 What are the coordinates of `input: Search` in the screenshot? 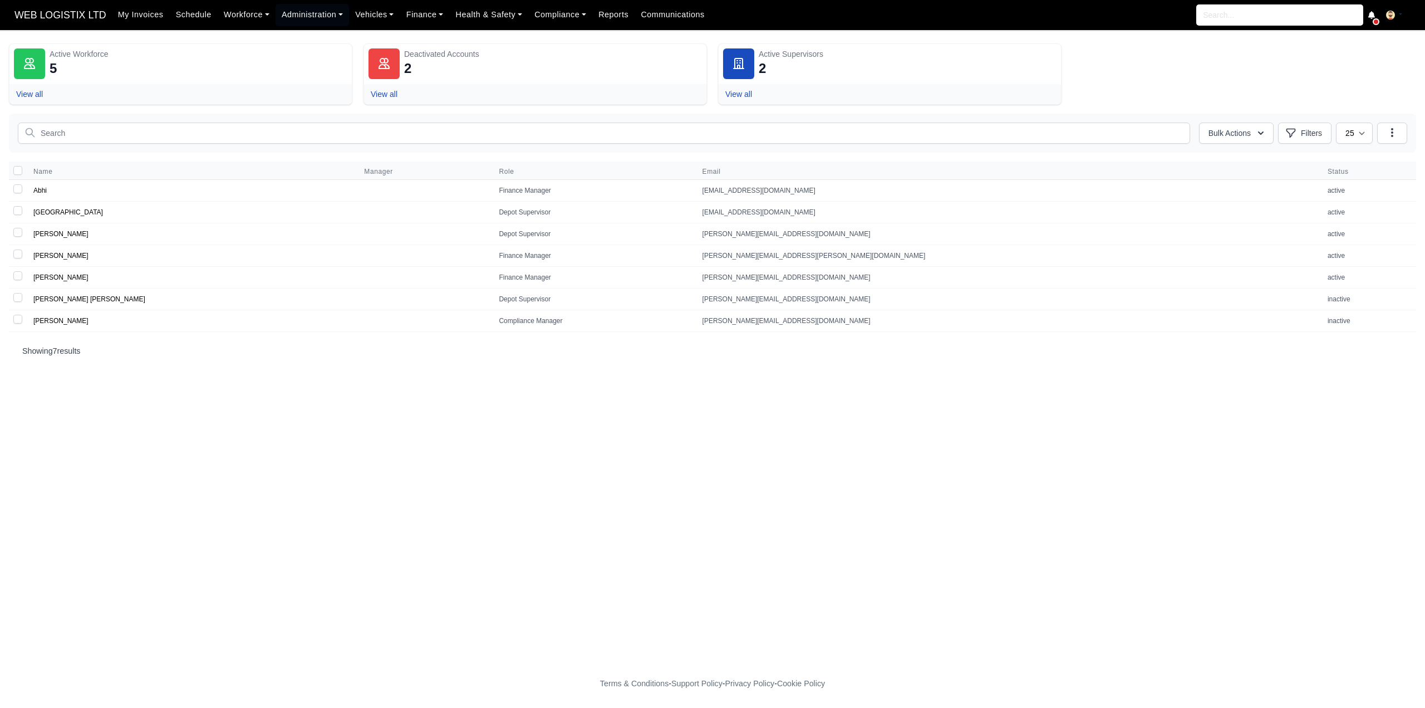 It's located at (604, 133).